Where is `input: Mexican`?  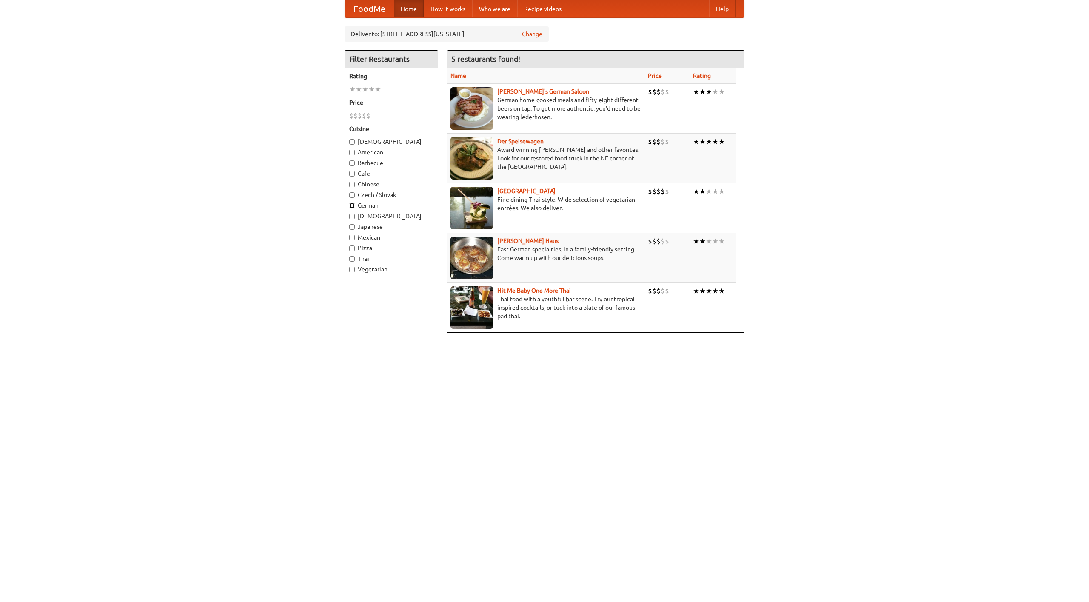
input: Mexican is located at coordinates (352, 237).